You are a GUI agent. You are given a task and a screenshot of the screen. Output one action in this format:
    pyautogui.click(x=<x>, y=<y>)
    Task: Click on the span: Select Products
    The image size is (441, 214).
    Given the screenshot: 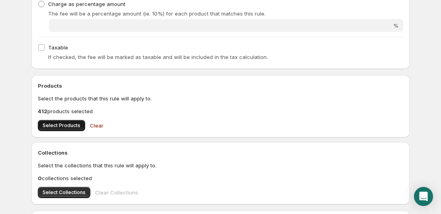 What is the action you would take?
    pyautogui.click(x=61, y=125)
    